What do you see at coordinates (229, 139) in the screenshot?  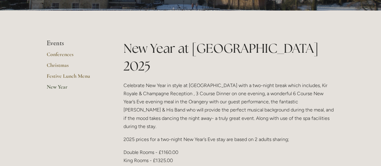 I see `p: 2025 prices for a two-night New Year’s Eve stay are based on 2 adults sharing;` at bounding box center [229, 139].